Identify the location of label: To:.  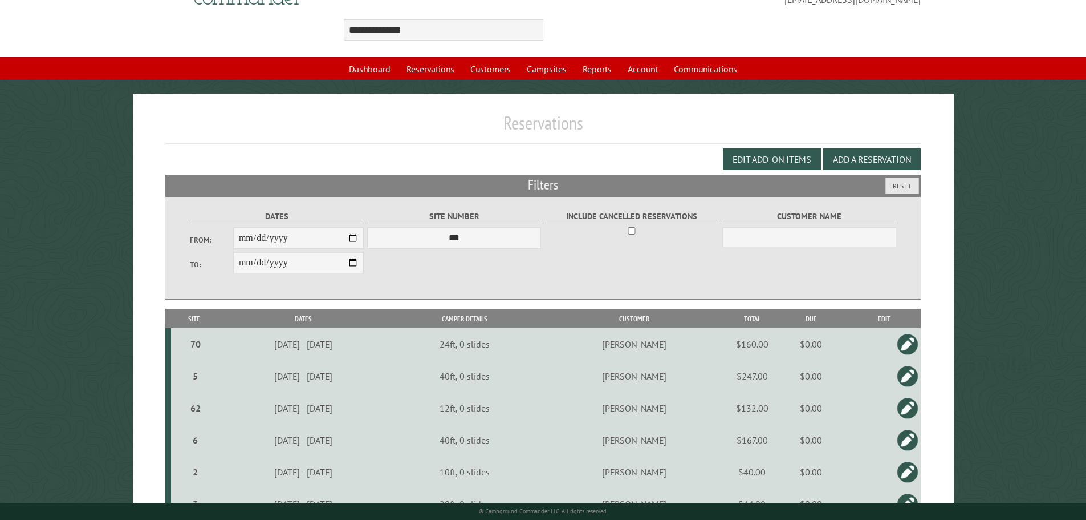
(212, 264).